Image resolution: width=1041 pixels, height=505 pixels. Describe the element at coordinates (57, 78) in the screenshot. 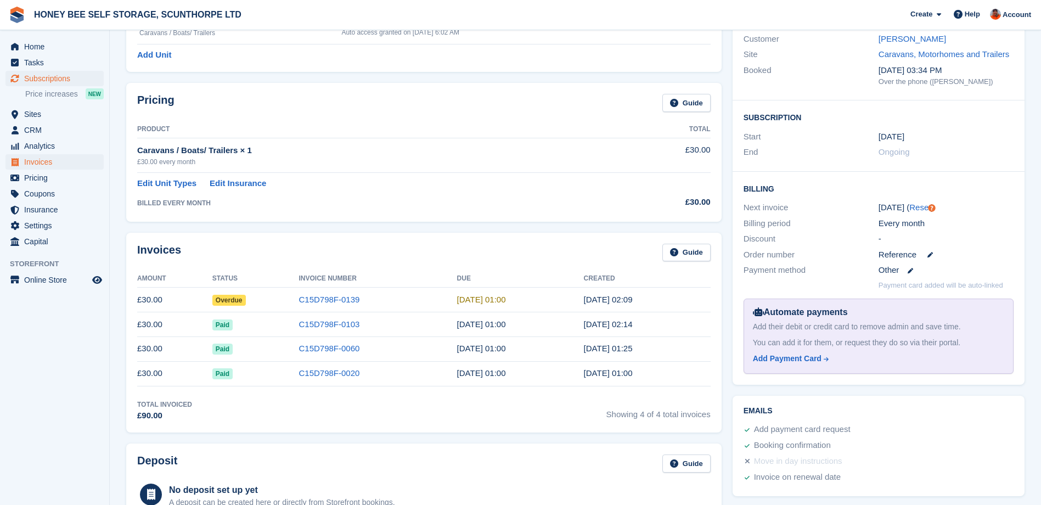

I see `span: Subscriptions` at that location.